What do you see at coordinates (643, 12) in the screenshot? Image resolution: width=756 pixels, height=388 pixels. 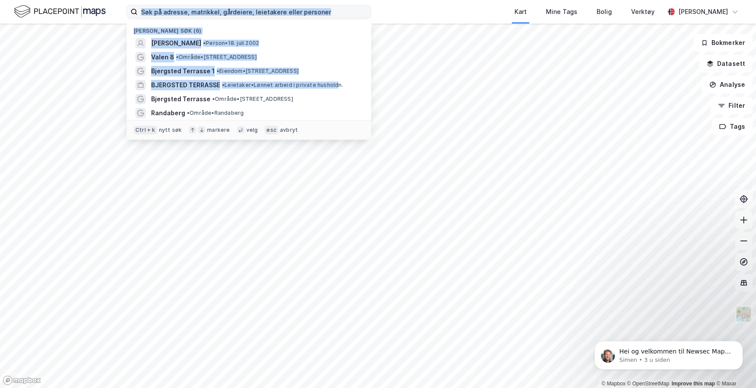 I see `div: Verktøy` at bounding box center [643, 12].